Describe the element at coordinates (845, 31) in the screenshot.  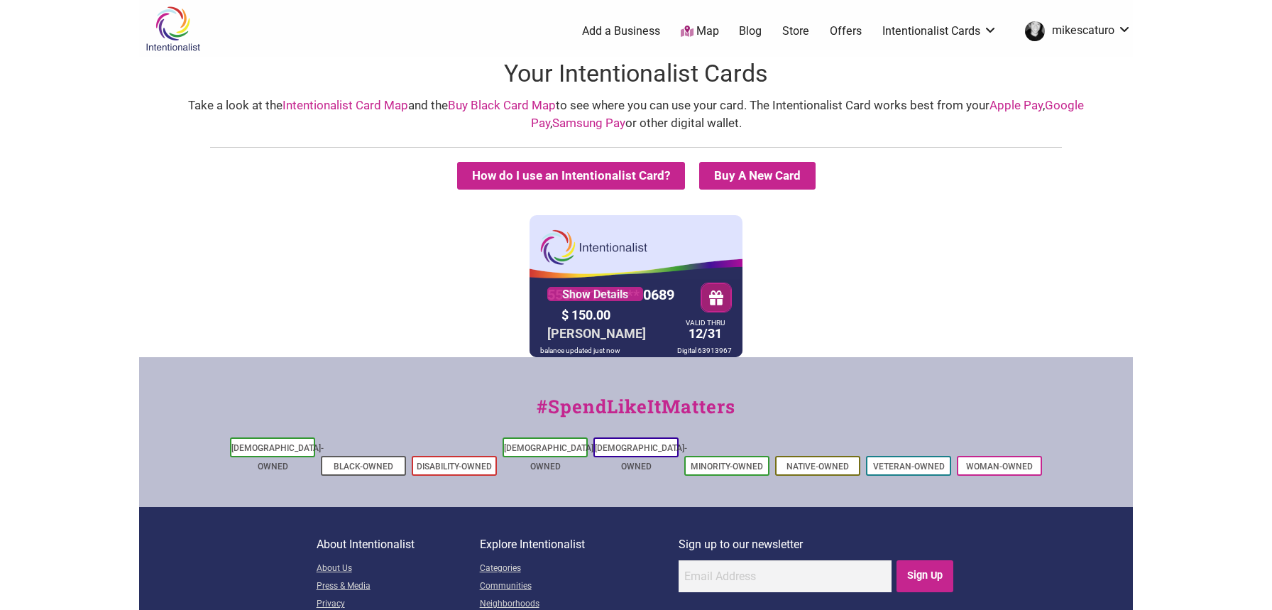
I see `a: Offers` at that location.